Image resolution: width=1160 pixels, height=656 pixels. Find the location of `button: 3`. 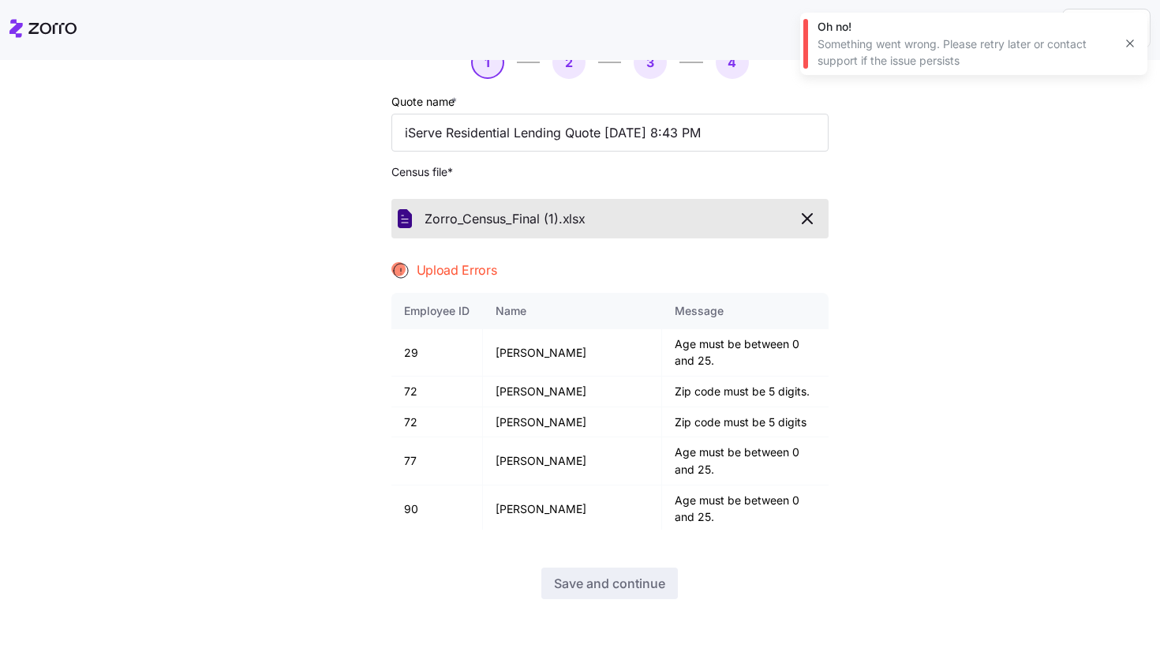

button: 3 is located at coordinates (650, 62).